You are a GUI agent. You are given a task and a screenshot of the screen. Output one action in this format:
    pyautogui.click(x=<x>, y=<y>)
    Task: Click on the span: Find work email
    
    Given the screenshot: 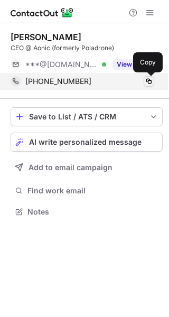 What is the action you would take?
    pyautogui.click(x=93, y=191)
    